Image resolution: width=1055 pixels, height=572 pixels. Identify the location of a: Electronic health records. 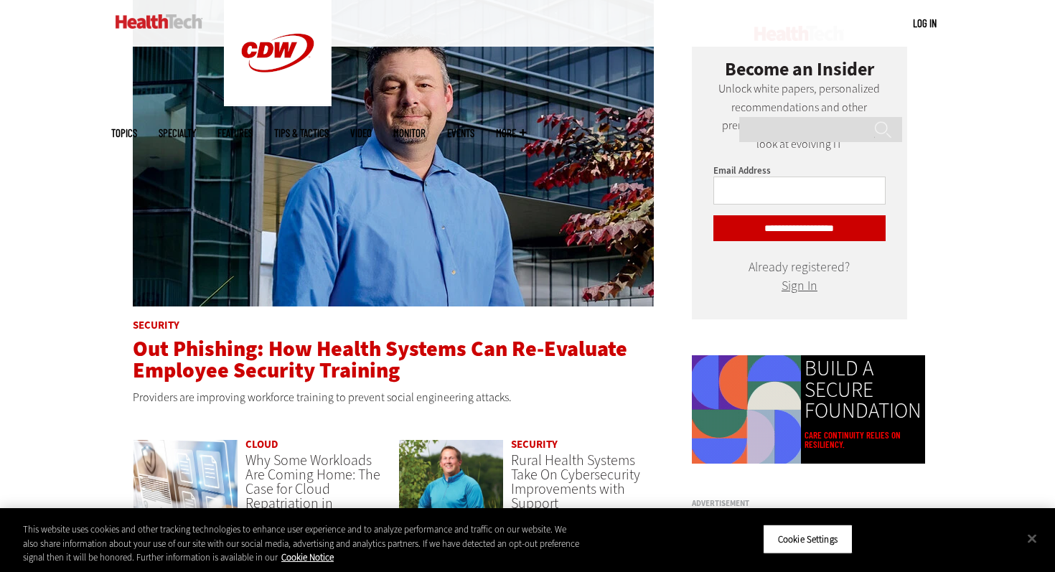
(185, 486).